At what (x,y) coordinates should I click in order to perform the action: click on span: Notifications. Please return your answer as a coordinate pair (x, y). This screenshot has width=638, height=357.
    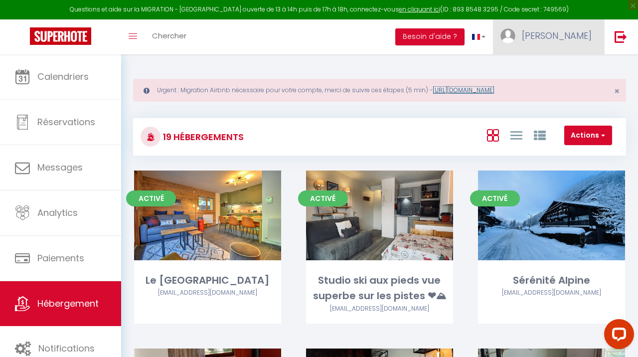
    Looking at the image, I should click on (66, 348).